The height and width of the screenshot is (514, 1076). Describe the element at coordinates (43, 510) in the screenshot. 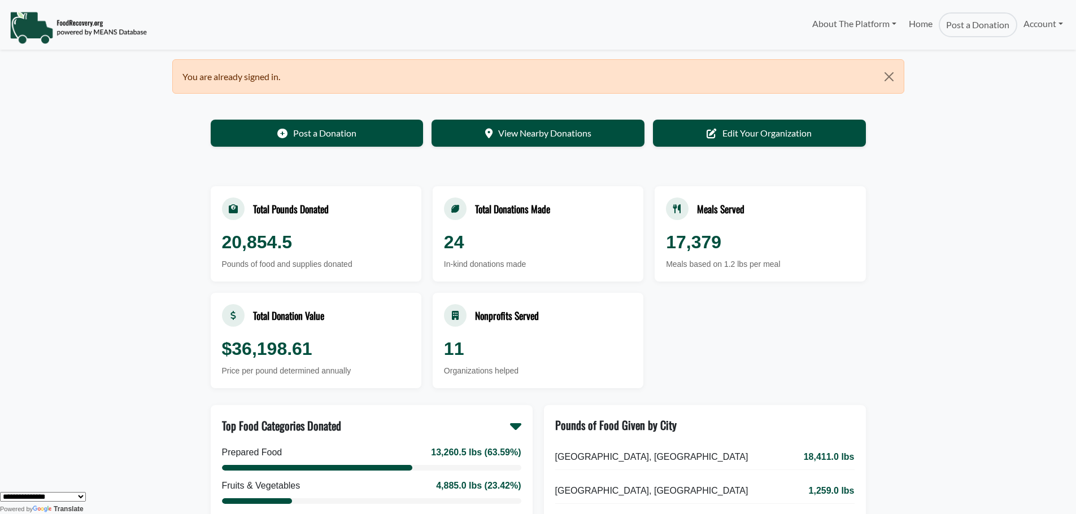

I see `img: Google Translate` at that location.